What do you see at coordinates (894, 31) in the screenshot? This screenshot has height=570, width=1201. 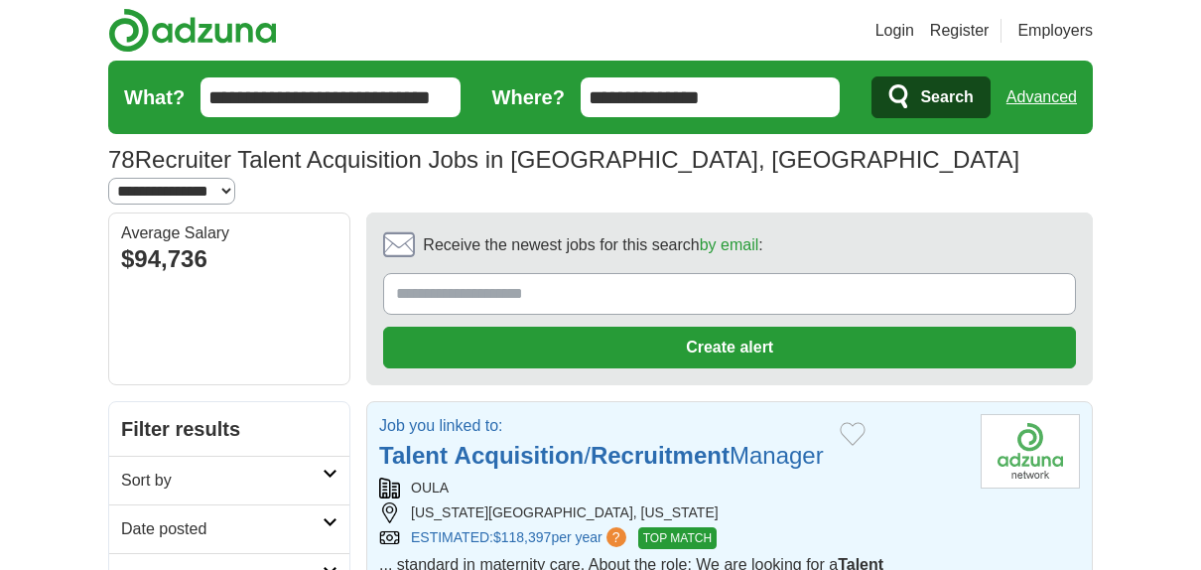 I see `a: Login` at bounding box center [894, 31].